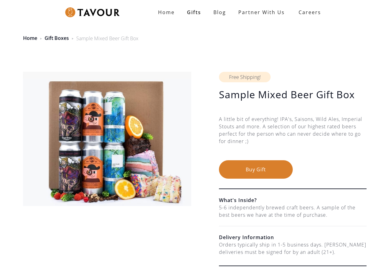  Describe the element at coordinates (219, 12) in the screenshot. I see `a: Blog` at that location.